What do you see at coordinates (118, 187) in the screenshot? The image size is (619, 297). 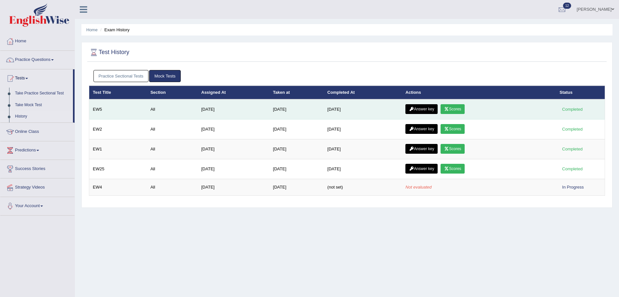 I see `td: EW4` at bounding box center [118, 187].